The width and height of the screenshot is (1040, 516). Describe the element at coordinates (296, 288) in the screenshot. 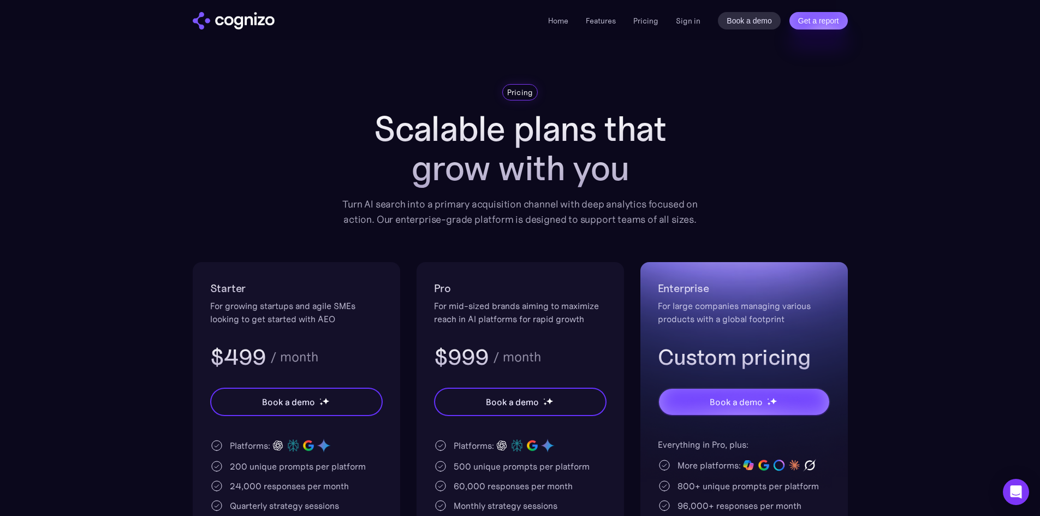

I see `h2: Starter` at that location.